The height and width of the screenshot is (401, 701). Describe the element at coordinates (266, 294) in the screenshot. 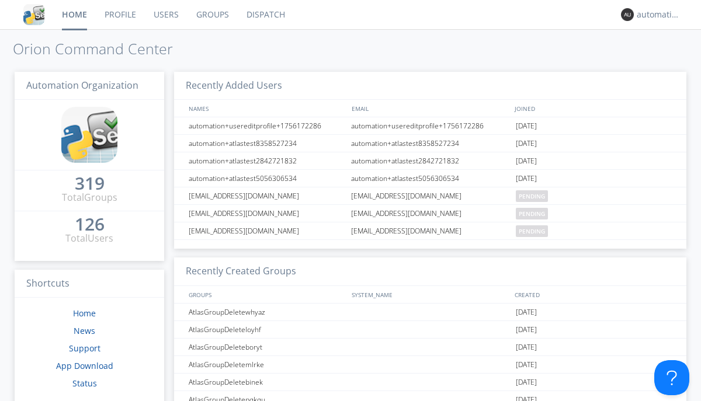

I see `div: GROUPS` at that location.